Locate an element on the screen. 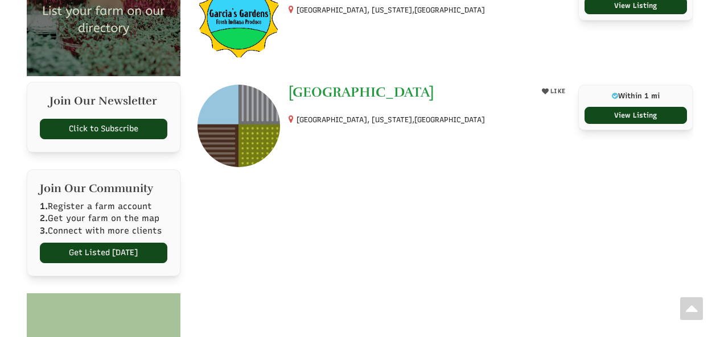 This screenshot has height=337, width=720. span: LIKE is located at coordinates (557, 90).